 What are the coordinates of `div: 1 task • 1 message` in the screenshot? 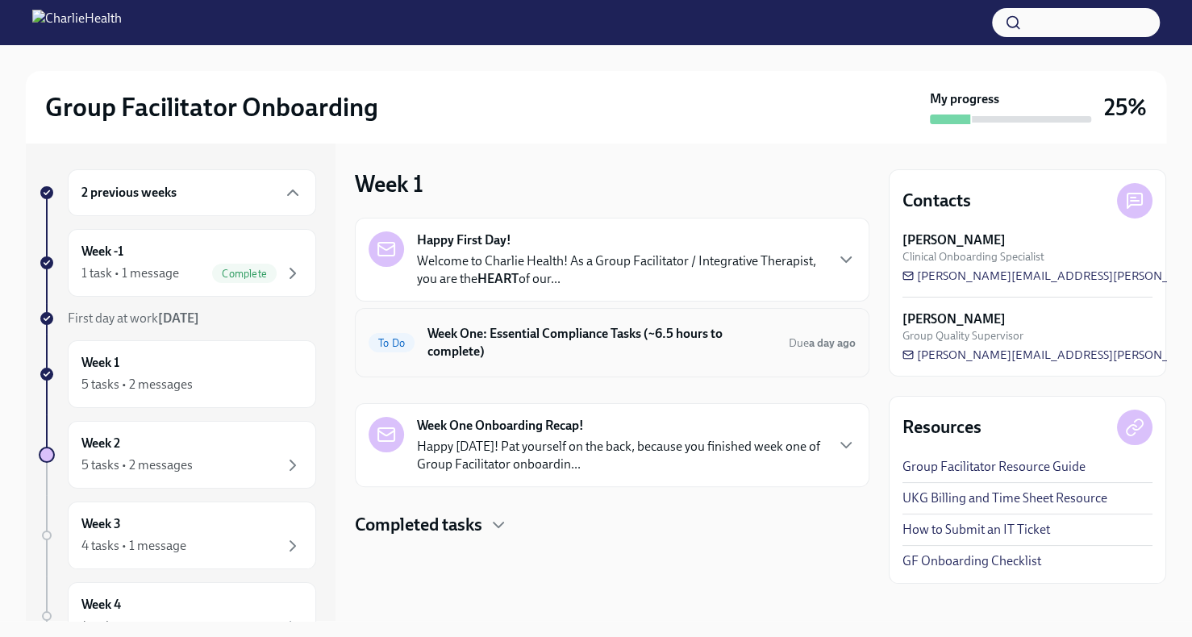 It's located at (130, 273).